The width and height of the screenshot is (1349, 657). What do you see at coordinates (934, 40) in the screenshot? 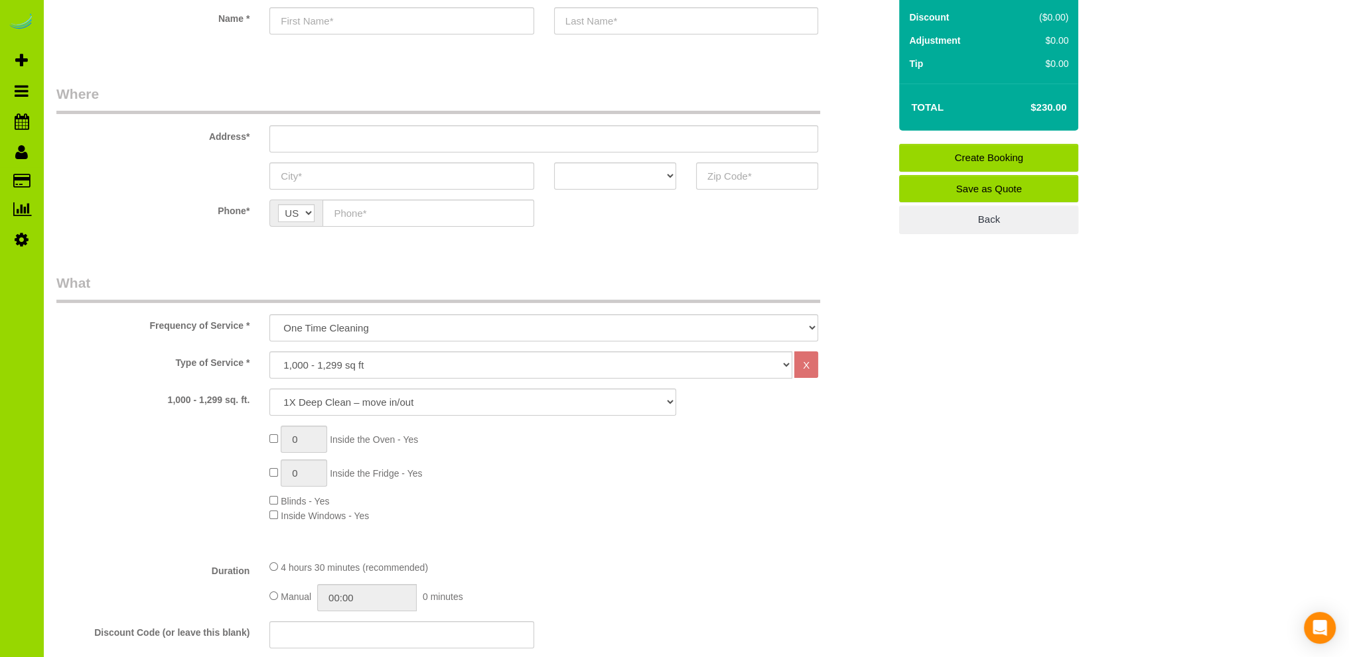
I see `label: Adjustment` at bounding box center [934, 40].